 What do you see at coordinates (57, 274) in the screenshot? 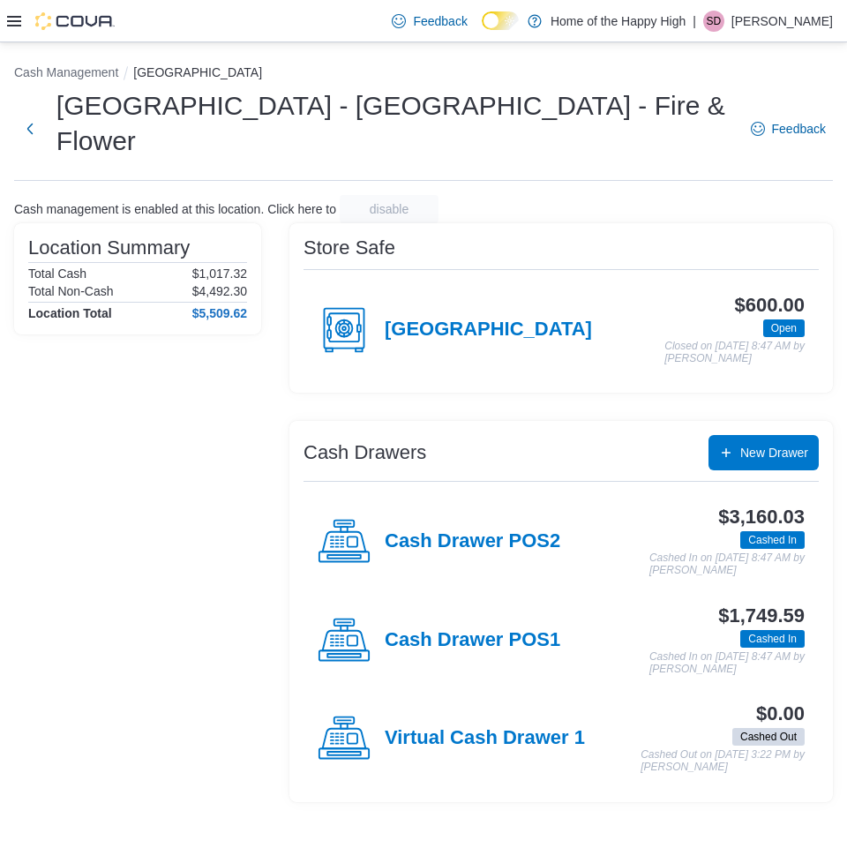
I see `h6: Total Cash` at bounding box center [57, 274].